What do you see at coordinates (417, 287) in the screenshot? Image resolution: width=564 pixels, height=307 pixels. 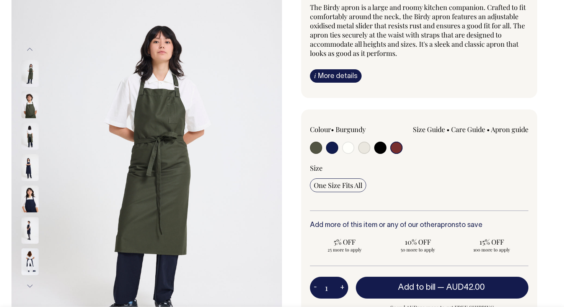 I see `span: Add to bill` at bounding box center [417, 287].